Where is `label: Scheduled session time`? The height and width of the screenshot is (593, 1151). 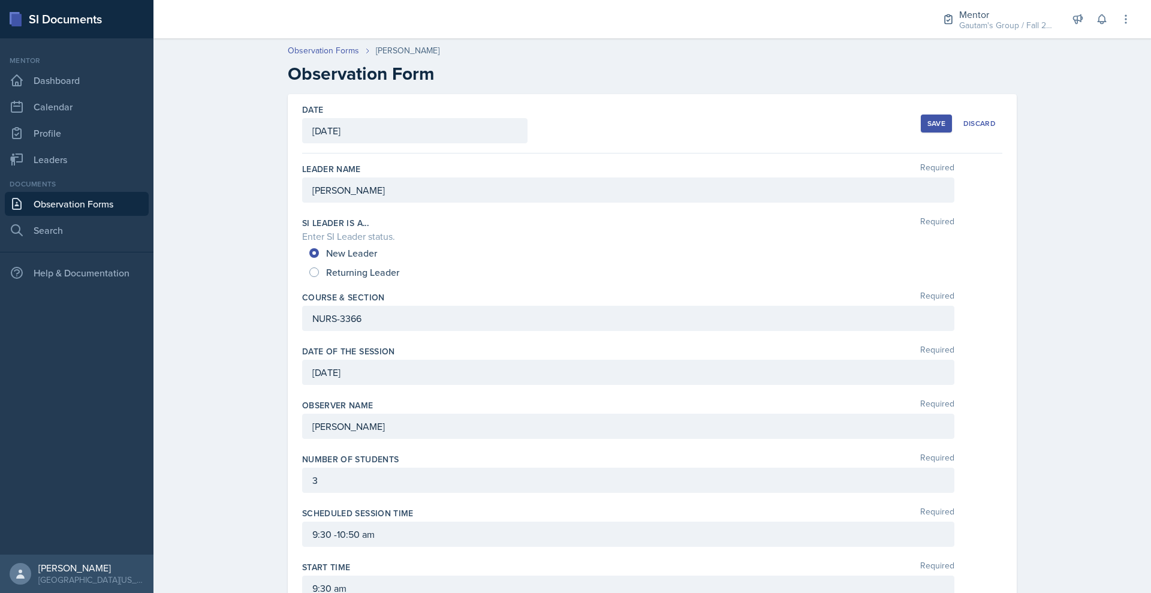 label: Scheduled session time is located at coordinates (358, 513).